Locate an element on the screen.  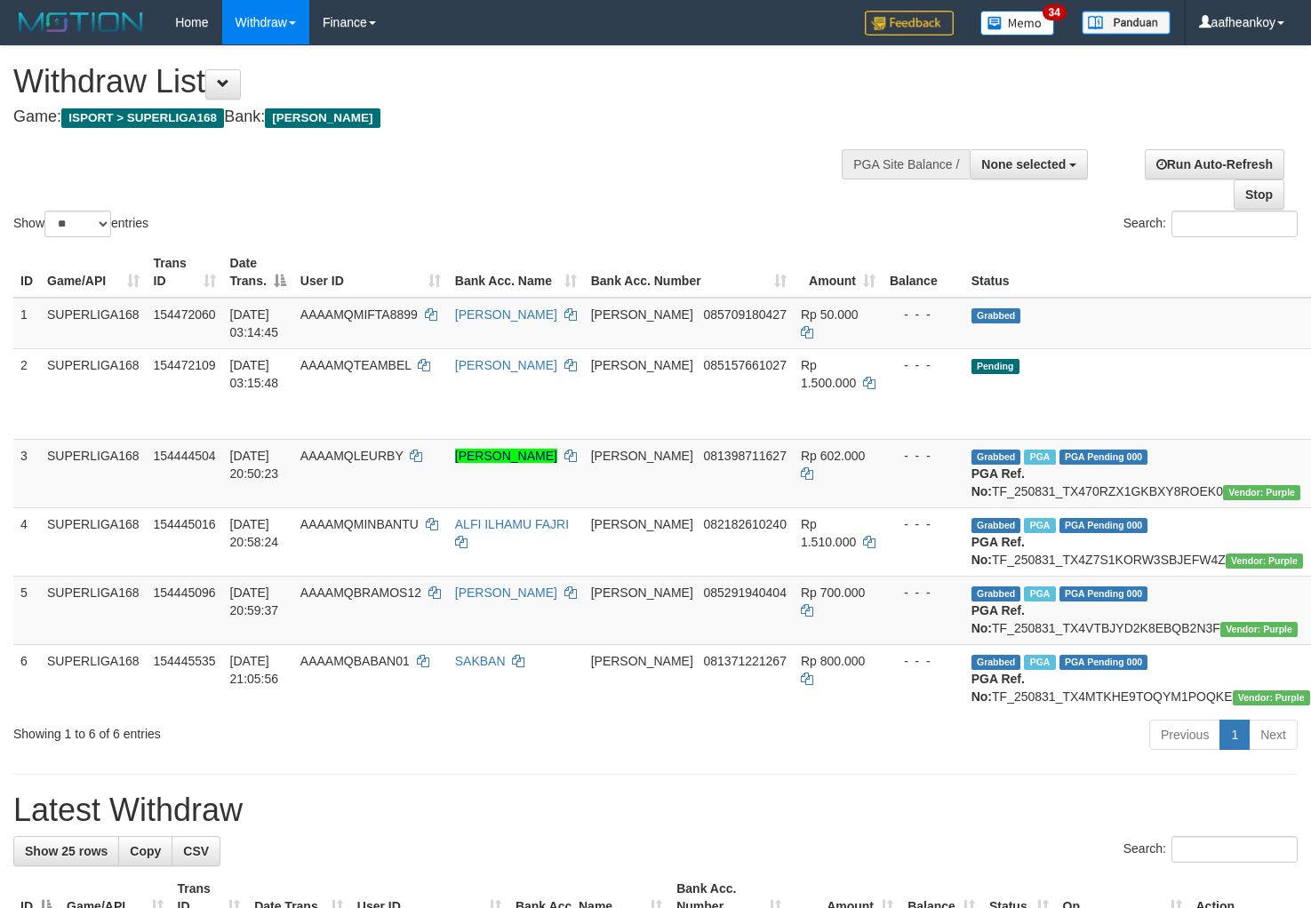
span: Pending is located at coordinates (995, 366).